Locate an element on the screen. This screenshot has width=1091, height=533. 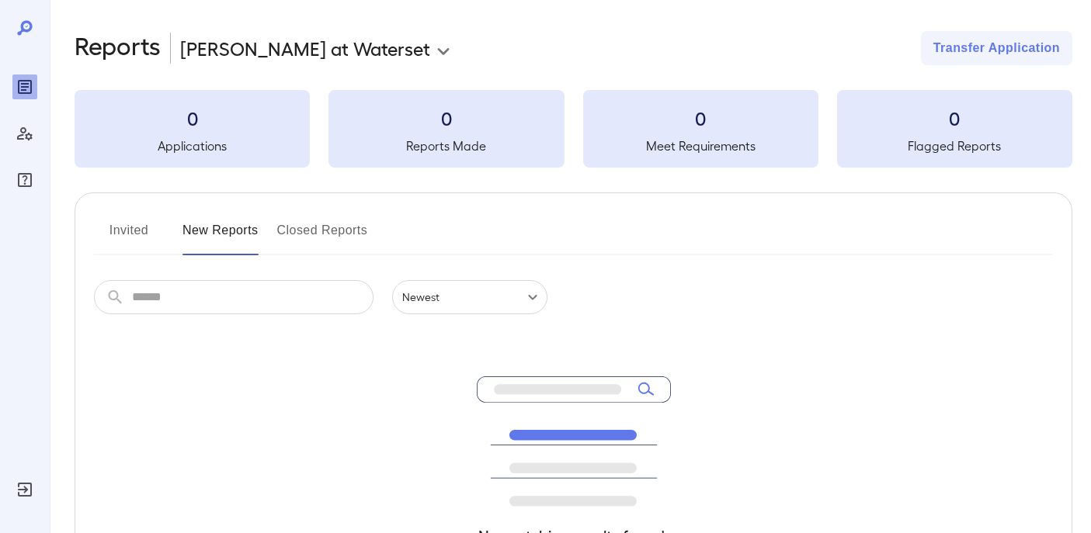
button: Closed Reports is located at coordinates (322, 237).